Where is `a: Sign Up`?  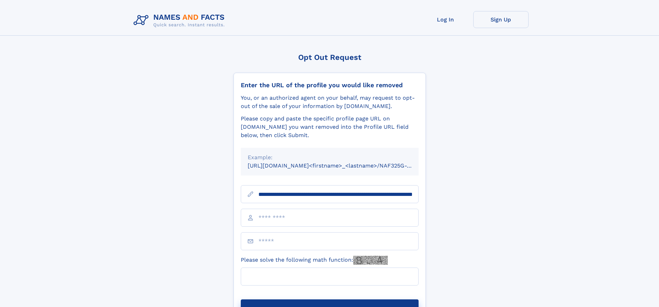 a: Sign Up is located at coordinates (501, 19).